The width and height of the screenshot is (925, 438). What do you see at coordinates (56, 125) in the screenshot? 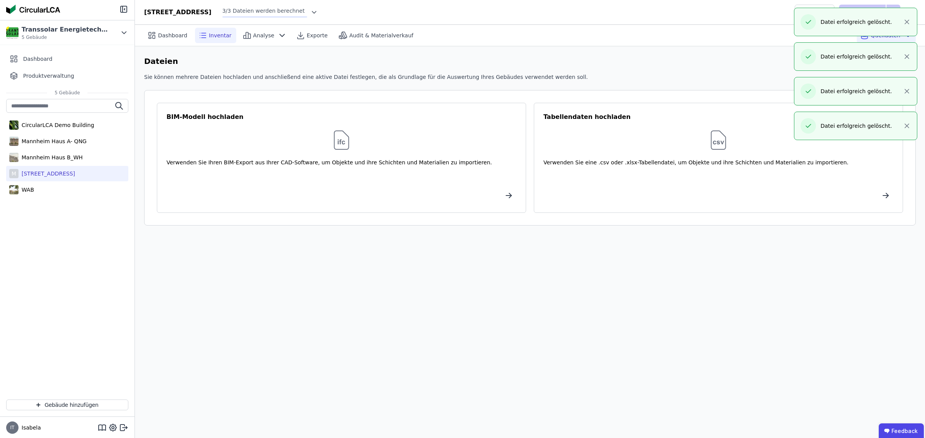
I see `div: CircularLCA Demo Building` at bounding box center [56, 125].